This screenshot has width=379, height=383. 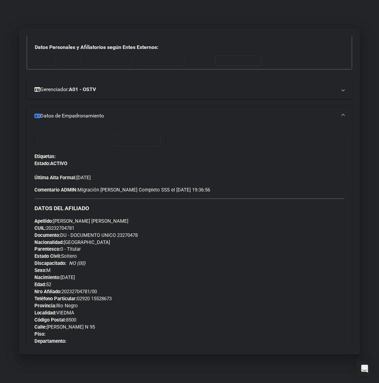 What do you see at coordinates (71, 61) in the screenshot?
I see `button: FTP` at bounding box center [71, 61].